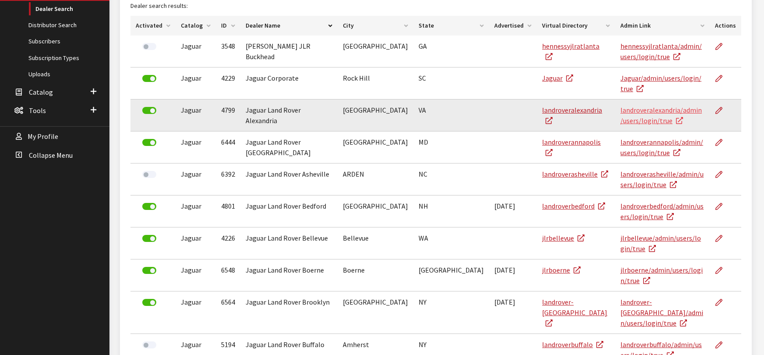 The image size is (764, 355). I want to click on td: Bellevue, so click(375, 243).